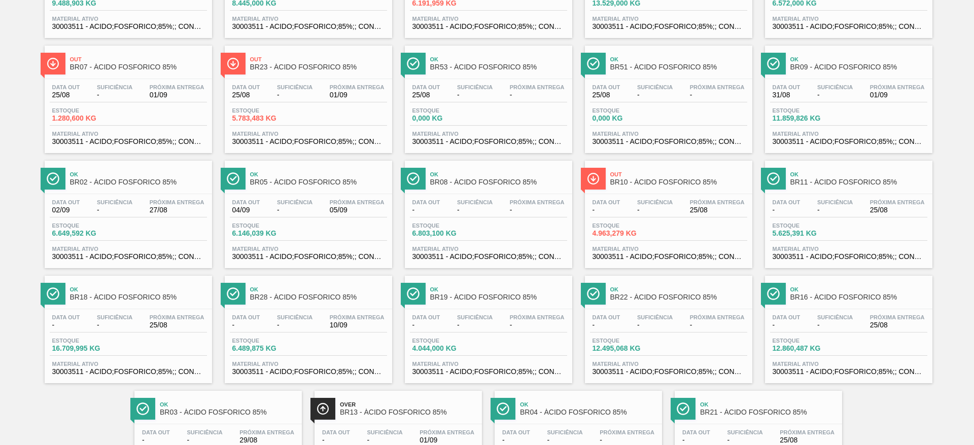 This screenshot has height=445, width=974. What do you see at coordinates (88, 118) in the screenshot?
I see `span: 1.280,600 KG` at bounding box center [88, 118].